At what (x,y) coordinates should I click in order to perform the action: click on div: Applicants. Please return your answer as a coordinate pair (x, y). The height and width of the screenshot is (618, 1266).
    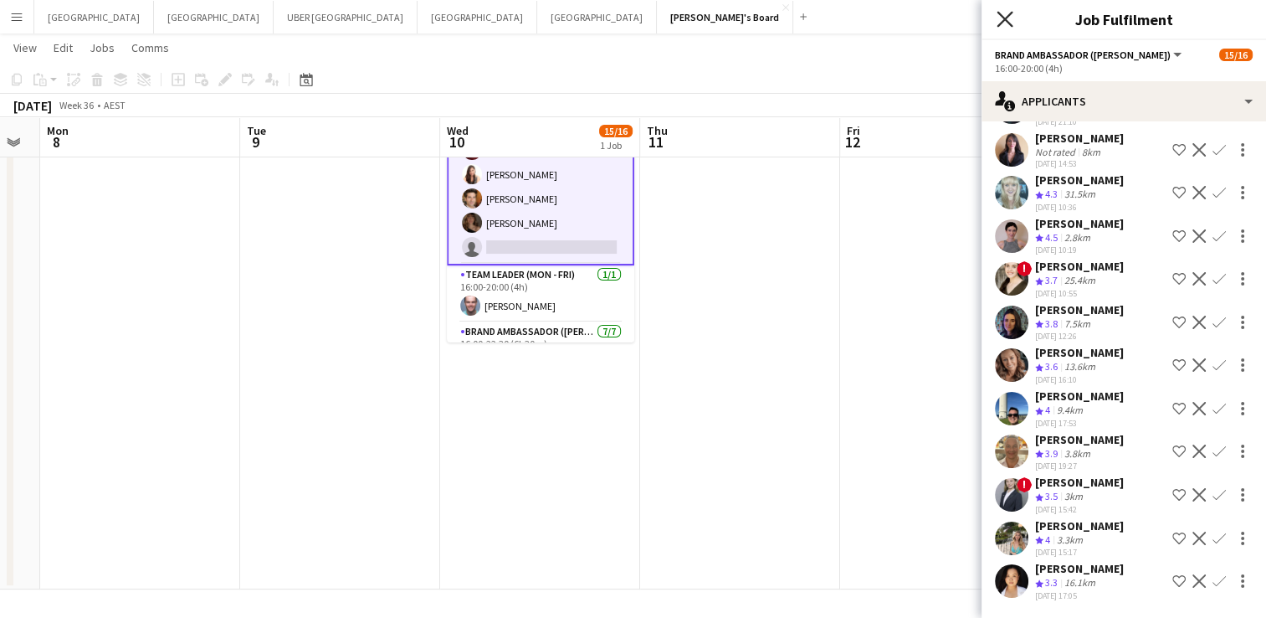
    Looking at the image, I should click on (1124, 101).